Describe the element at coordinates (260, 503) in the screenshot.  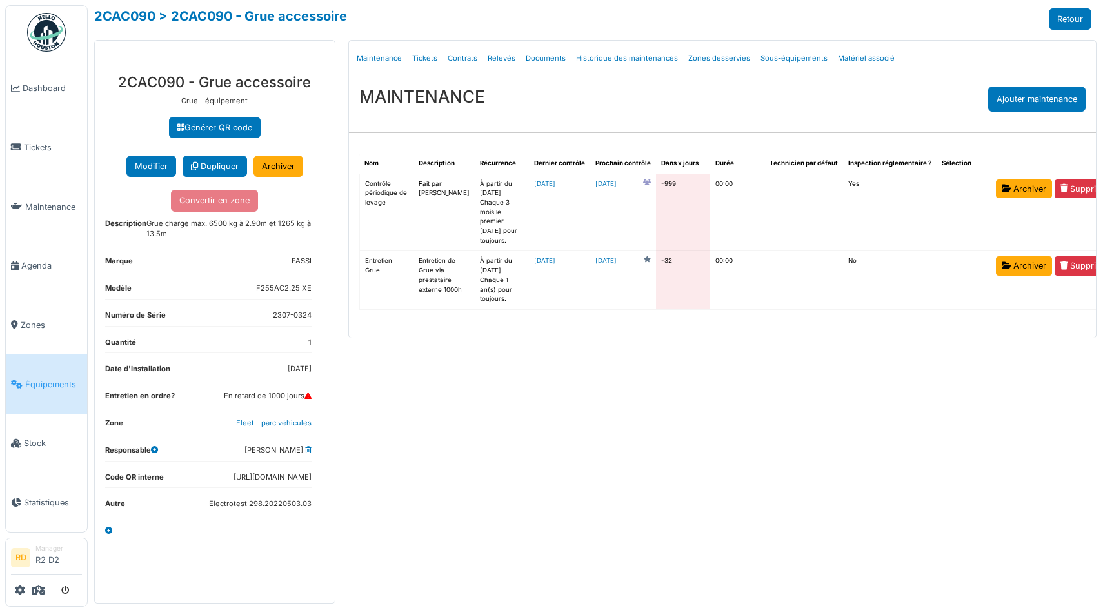
I see `dd: Electrotest 298.20220503.03` at that location.